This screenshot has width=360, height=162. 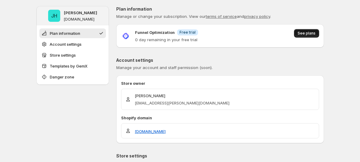 What do you see at coordinates (73, 44) in the screenshot?
I see `button: Account settings` at bounding box center [73, 44].